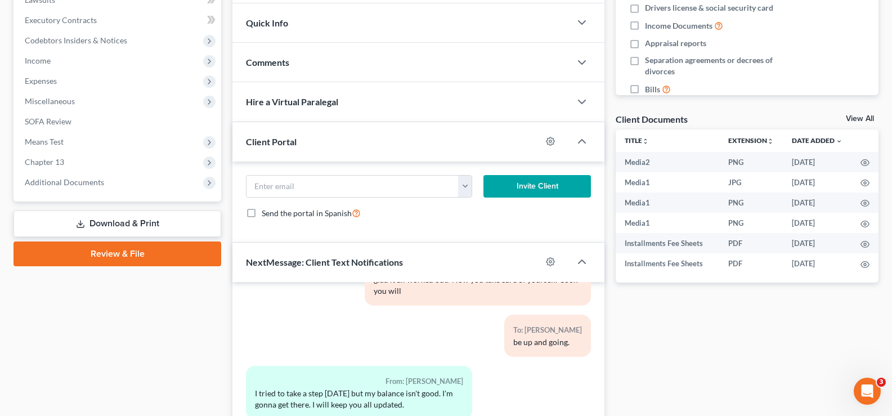 The width and height of the screenshot is (892, 416). What do you see at coordinates (751, 182) in the screenshot?
I see `td: JPG` at bounding box center [751, 182].